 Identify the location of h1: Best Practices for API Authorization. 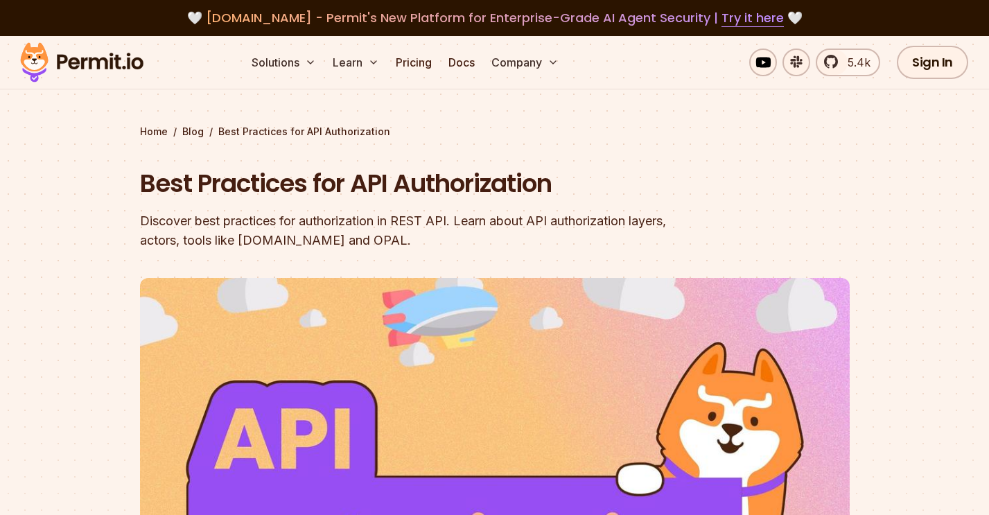
(406, 184).